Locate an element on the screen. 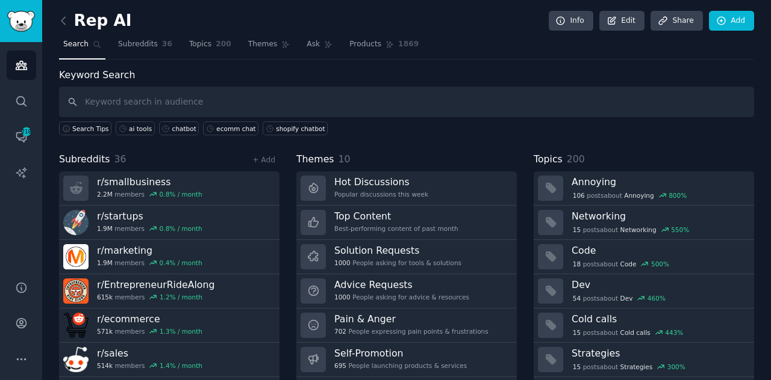  a: shopify chatbot is located at coordinates (295, 128).